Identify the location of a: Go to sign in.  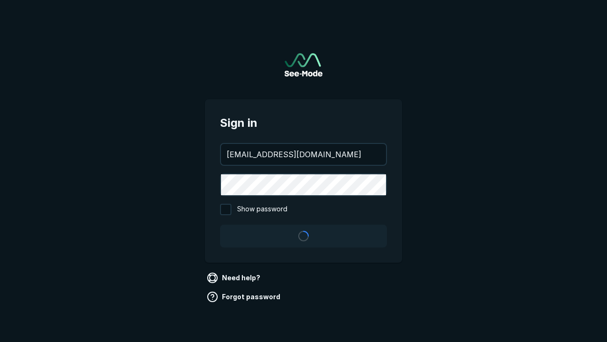
(304, 65).